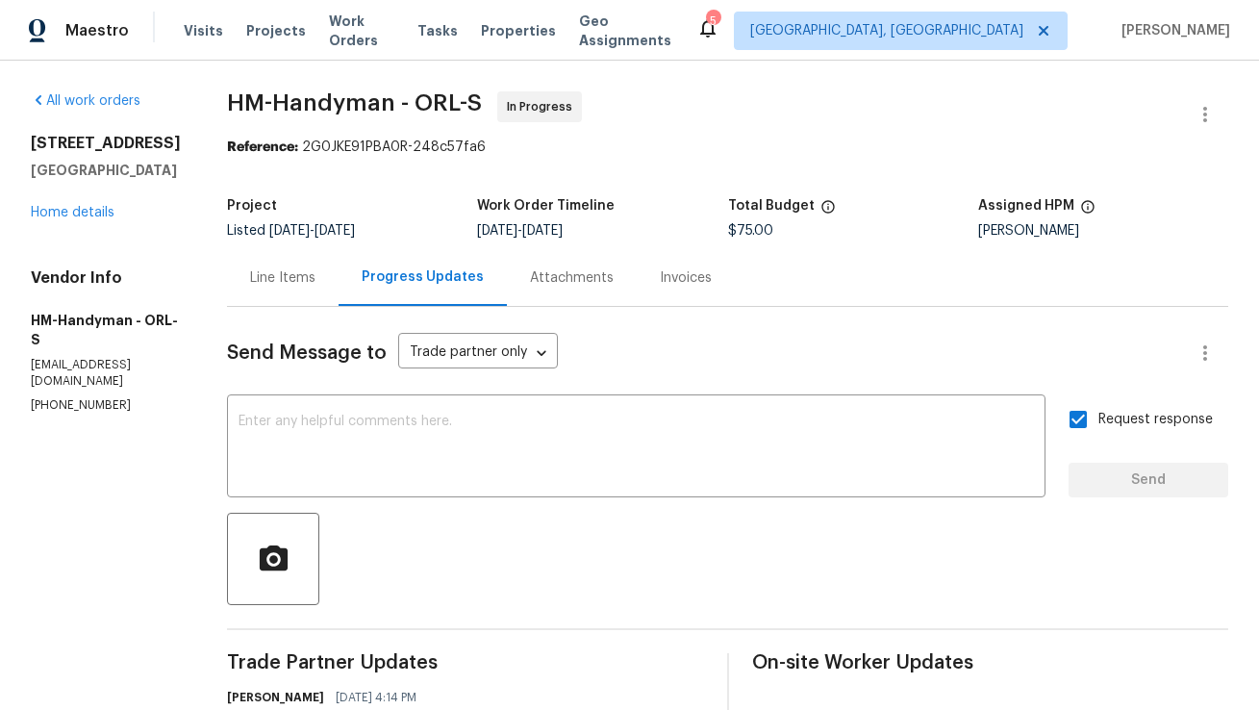 The height and width of the screenshot is (710, 1259). What do you see at coordinates (828, 212) in the screenshot?
I see `span: The total cost of line items that have been proposed by Opendoor. This sum includes line items th...` at bounding box center [828, 212].